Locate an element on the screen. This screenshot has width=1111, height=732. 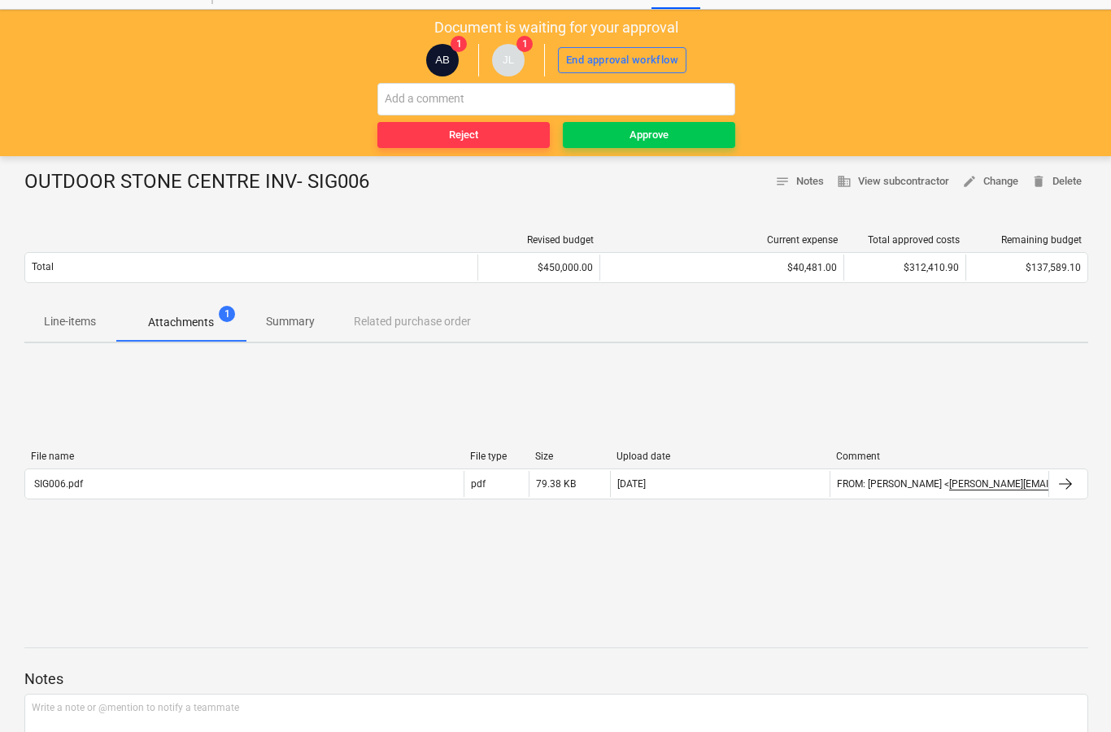
span: delete is located at coordinates (1038, 181).